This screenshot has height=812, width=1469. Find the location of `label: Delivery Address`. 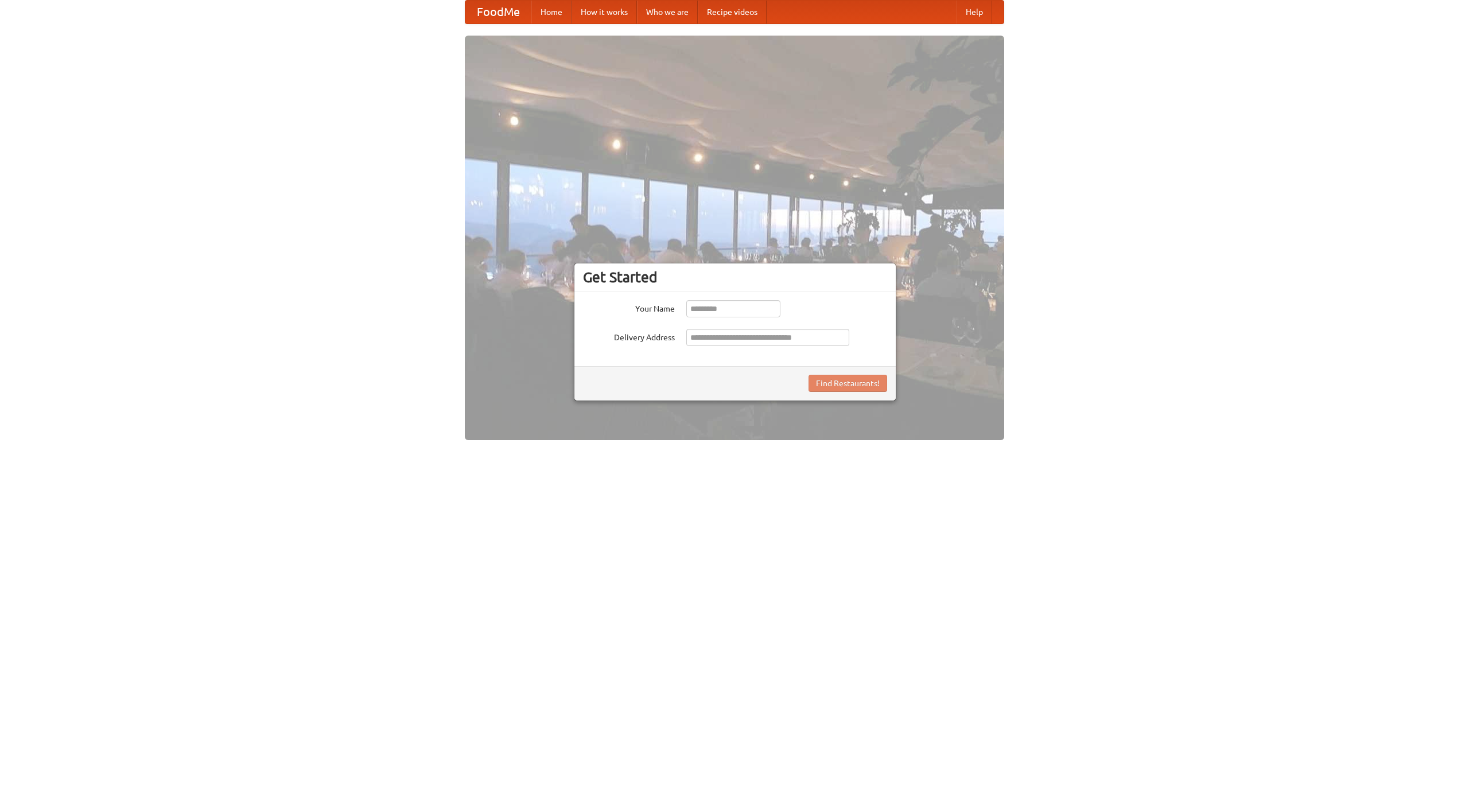

label: Delivery Address is located at coordinates (629, 336).